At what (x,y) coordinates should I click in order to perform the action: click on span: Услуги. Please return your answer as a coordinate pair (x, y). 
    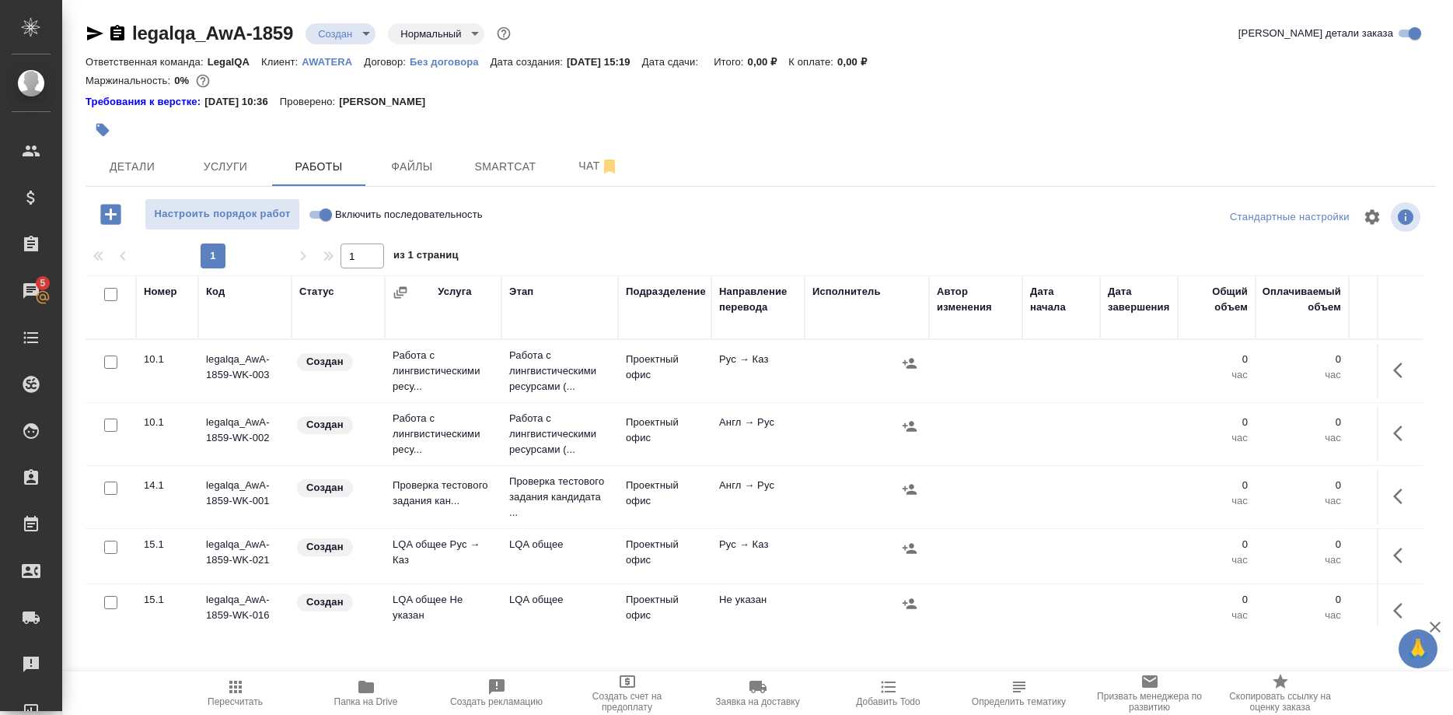
    Looking at the image, I should click on (225, 166).